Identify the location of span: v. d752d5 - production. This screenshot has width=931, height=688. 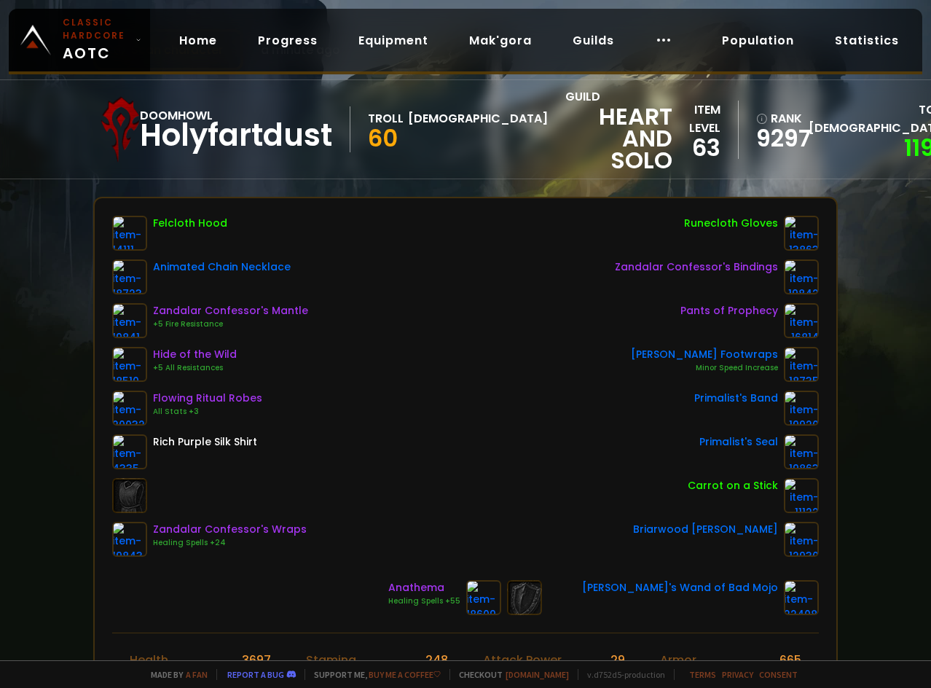
(622, 674).